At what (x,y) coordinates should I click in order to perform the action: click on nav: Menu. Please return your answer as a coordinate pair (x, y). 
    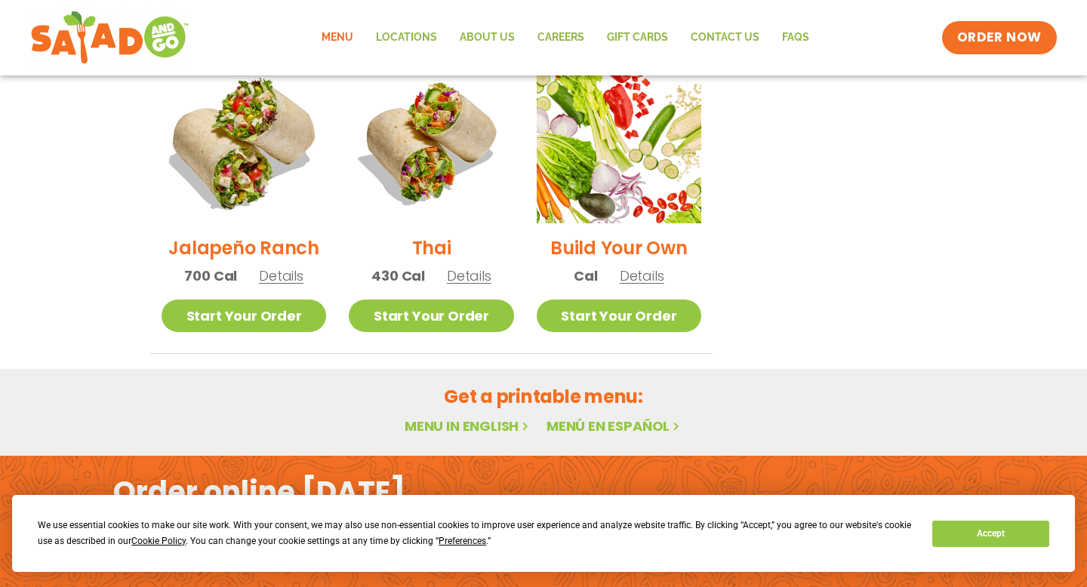
    Looking at the image, I should click on (565, 38).